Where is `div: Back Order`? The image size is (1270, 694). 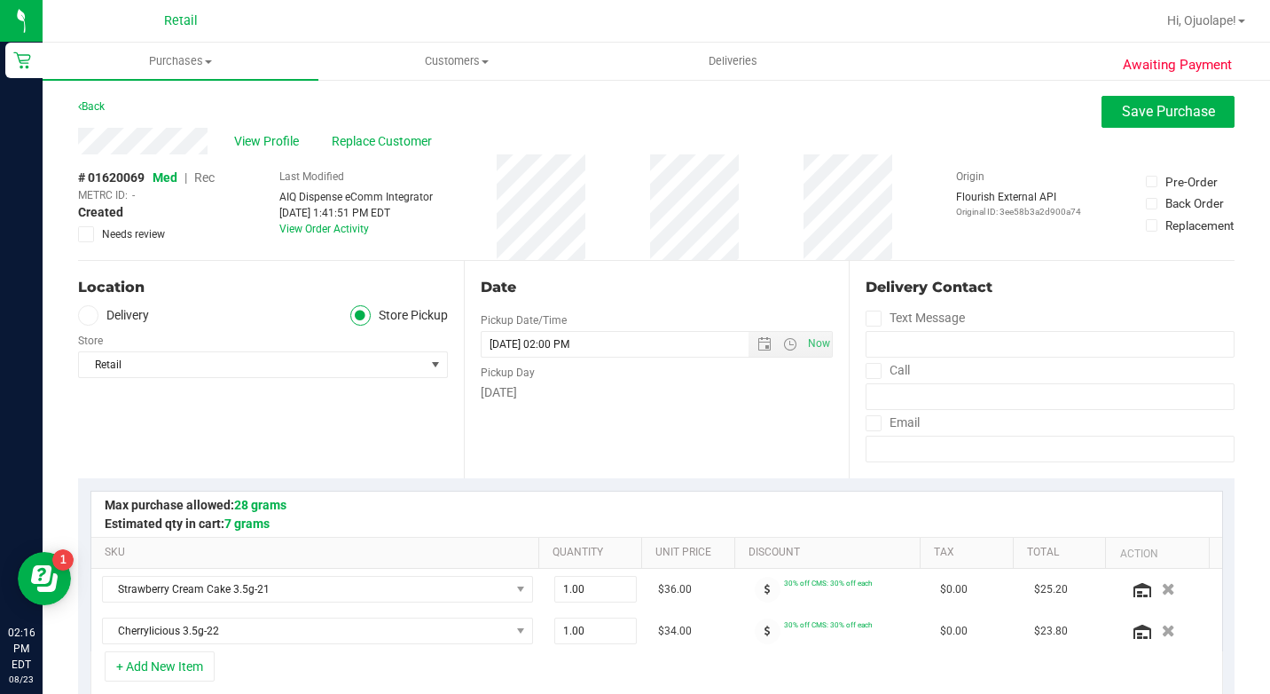 div: Back Order is located at coordinates (1195, 203).